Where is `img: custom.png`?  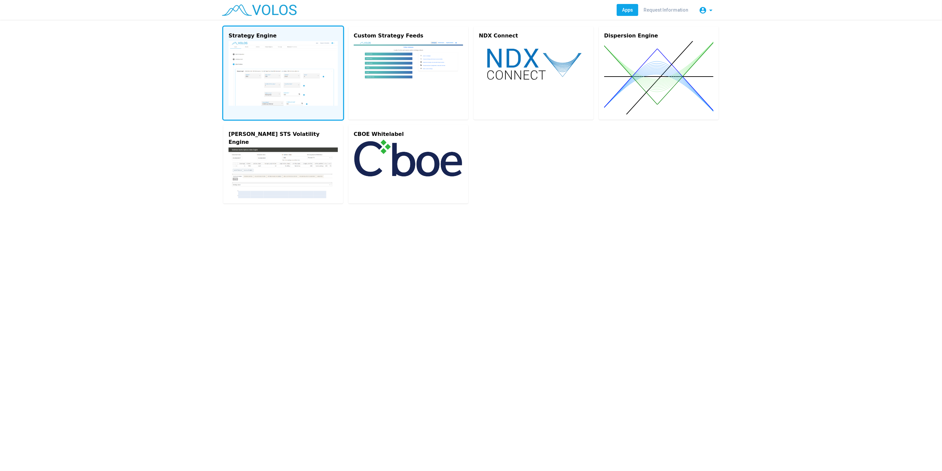 img: custom.png is located at coordinates (408, 67).